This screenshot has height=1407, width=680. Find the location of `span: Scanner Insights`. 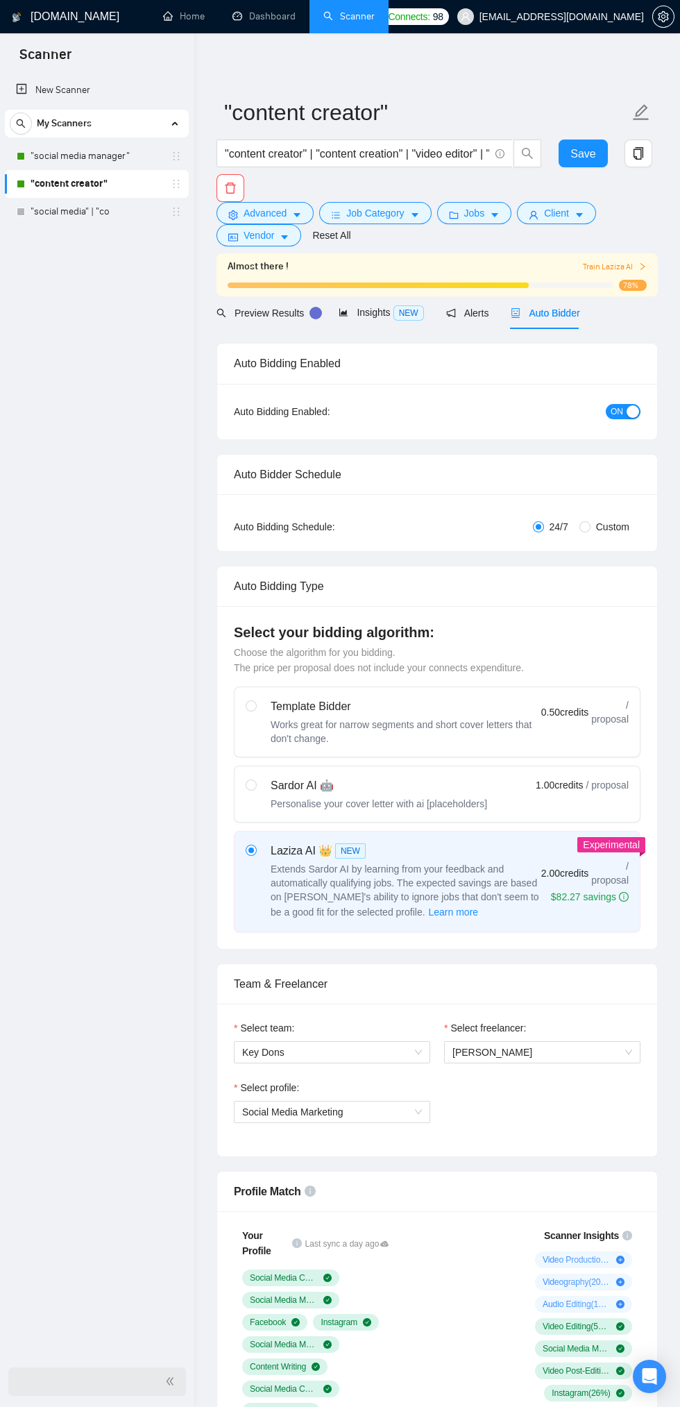

span: Scanner Insights is located at coordinates (582, 1236).